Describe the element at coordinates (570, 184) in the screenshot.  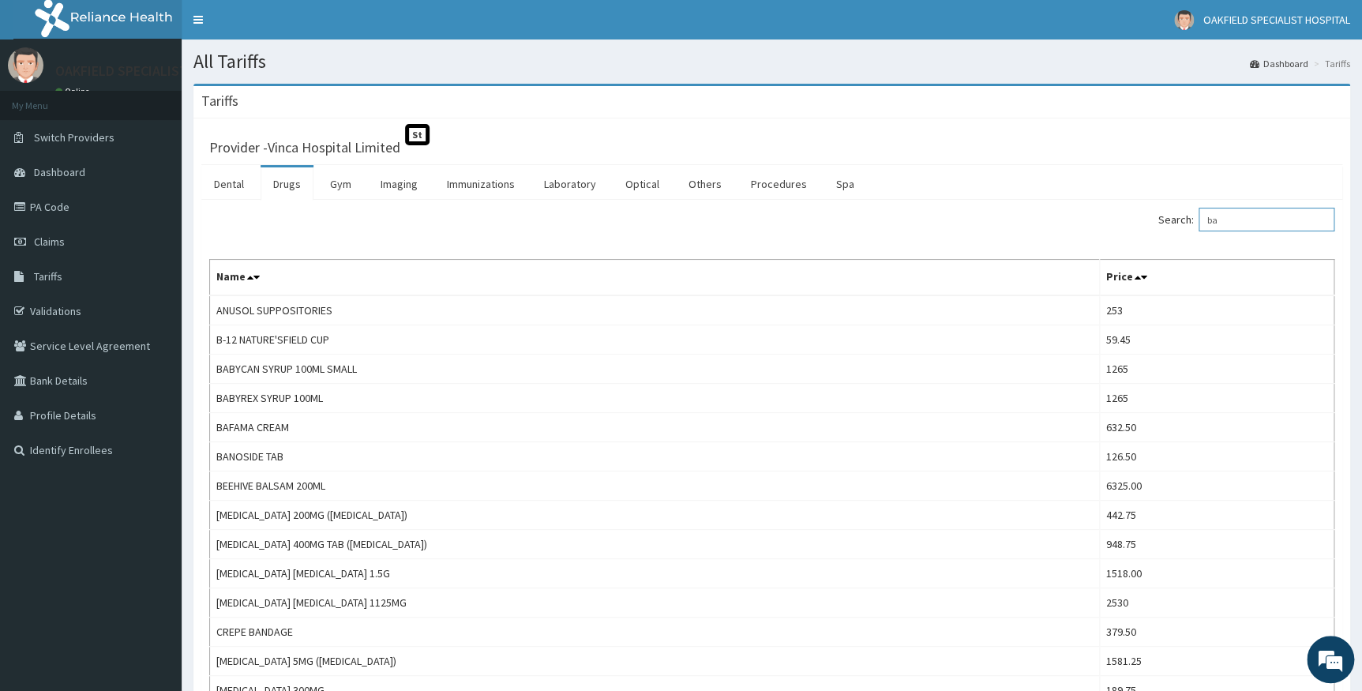
I see `a: Laboratory` at that location.